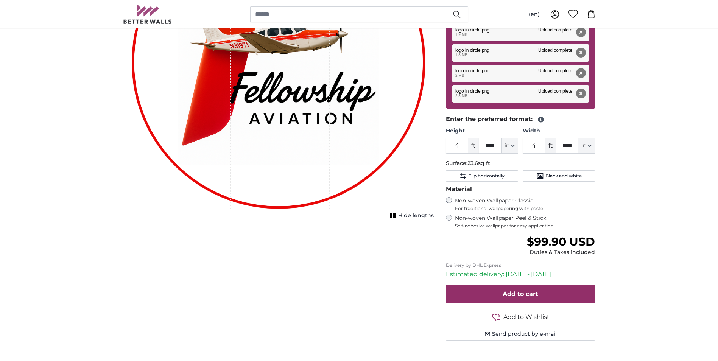 The image size is (718, 361). Describe the element at coordinates (561, 242) in the screenshot. I see `span: $99.90 USD` at that location.